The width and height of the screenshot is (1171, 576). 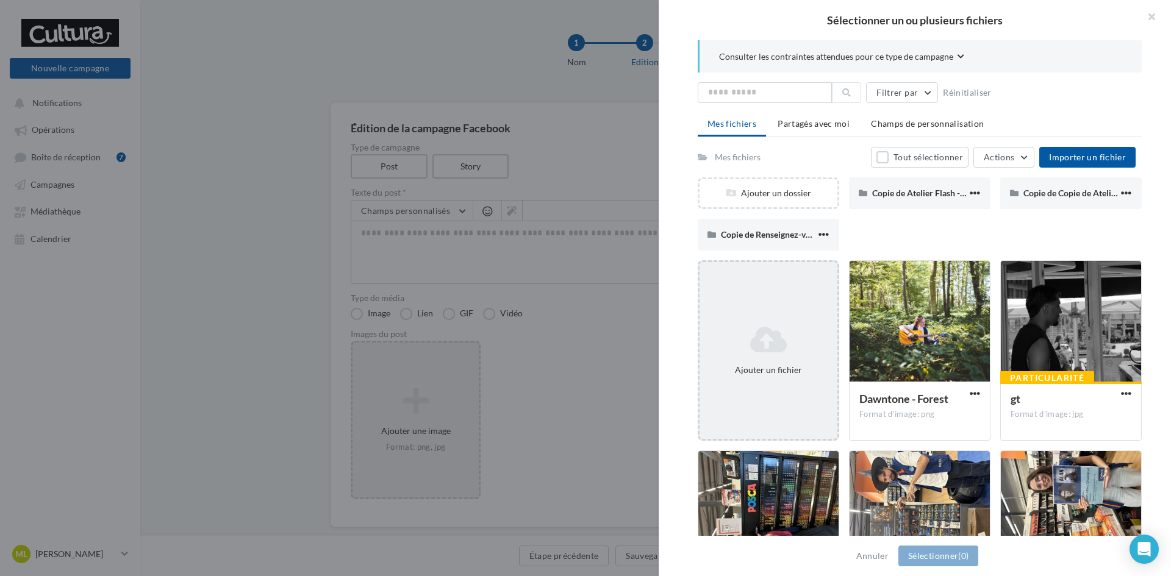 I want to click on span: gt, so click(x=1016, y=399).